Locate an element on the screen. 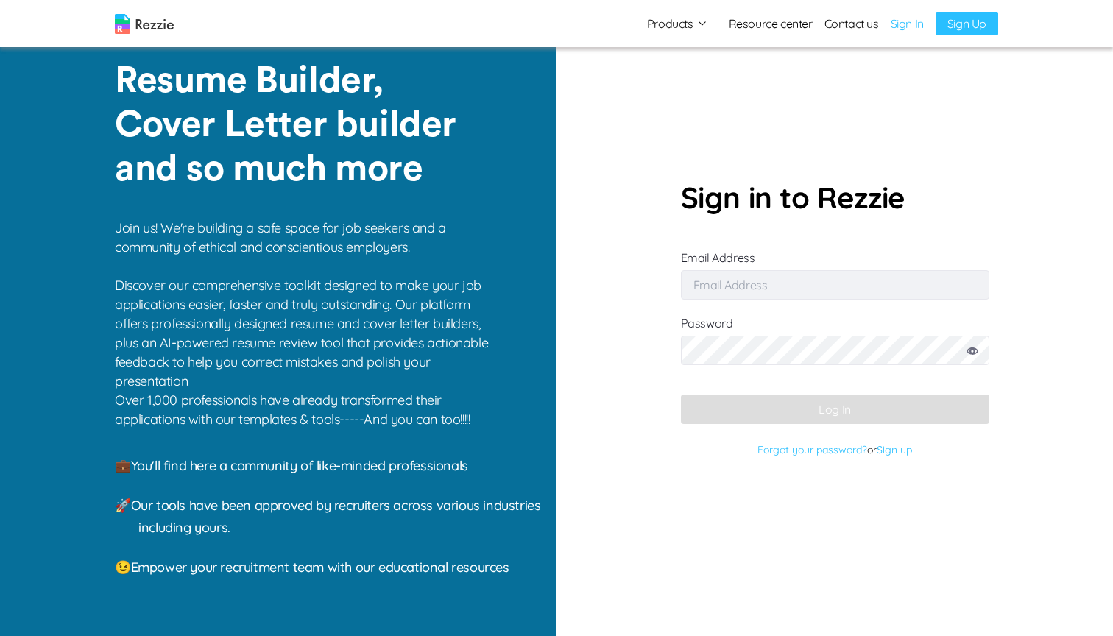 The height and width of the screenshot is (636, 1113). img: logo is located at coordinates (144, 24).